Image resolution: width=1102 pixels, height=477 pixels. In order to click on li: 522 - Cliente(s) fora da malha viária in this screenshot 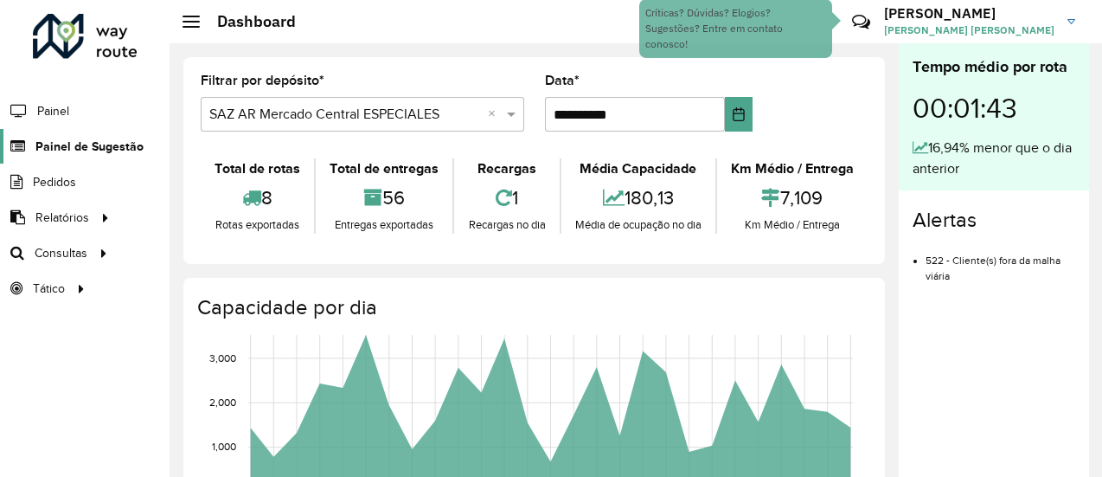, I will do `click(1000, 261)`.